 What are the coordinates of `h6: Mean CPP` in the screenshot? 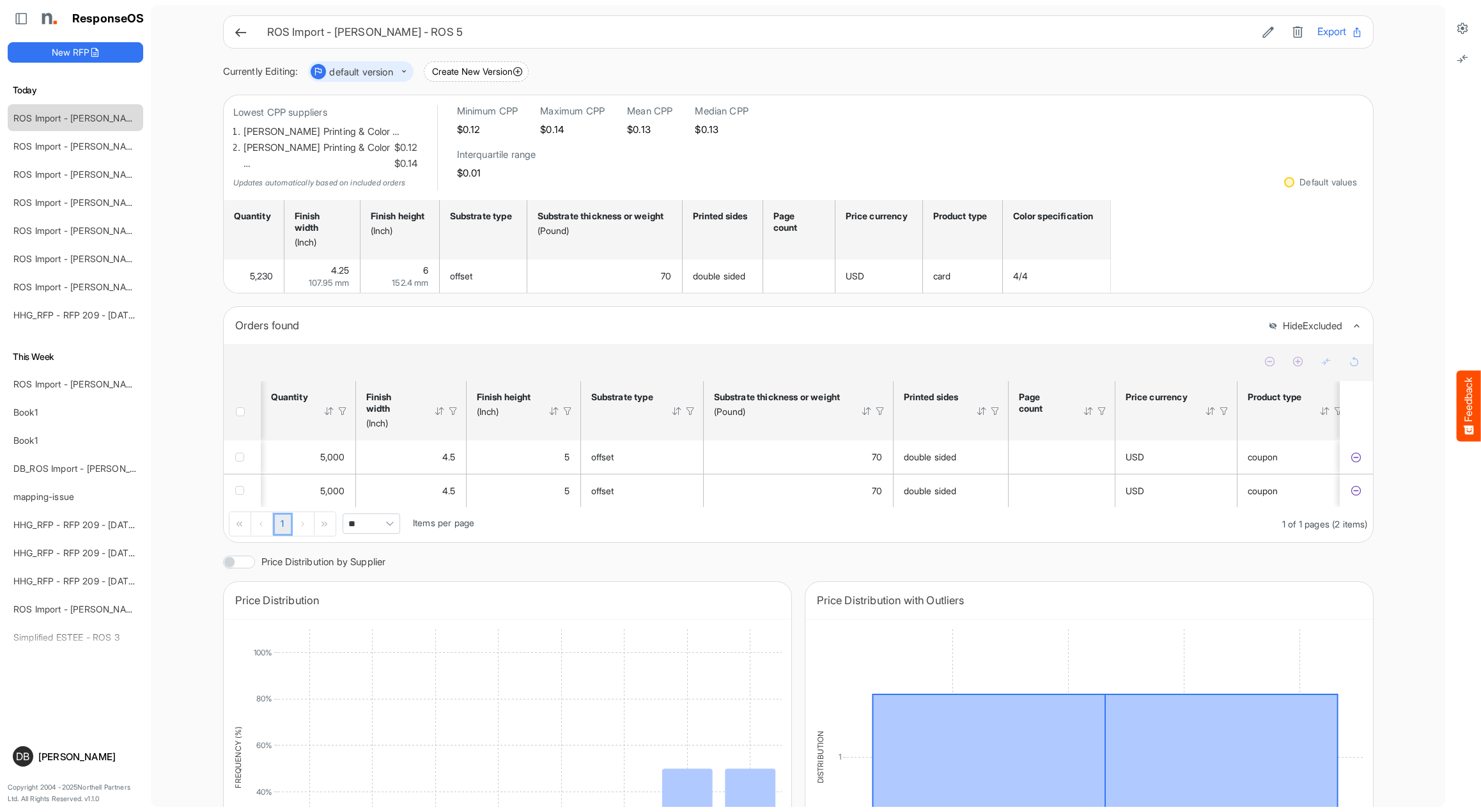 It's located at (650, 111).